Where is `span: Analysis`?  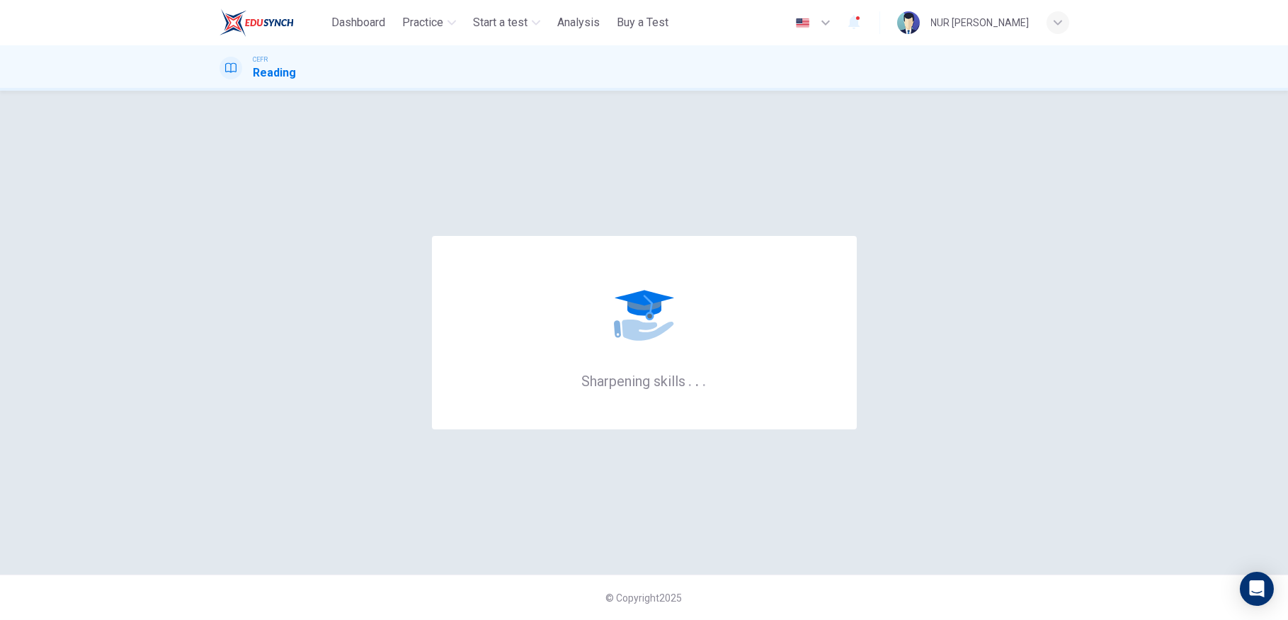
span: Analysis is located at coordinates (579, 23).